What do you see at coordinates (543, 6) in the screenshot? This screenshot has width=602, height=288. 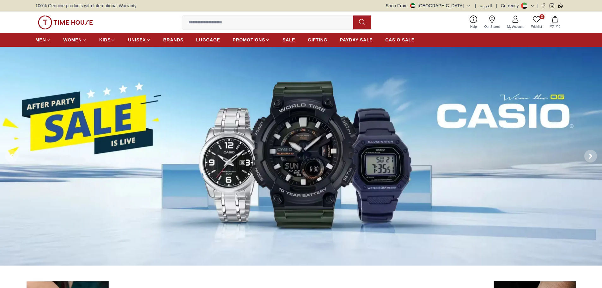 I see `a: Facebook` at bounding box center [543, 6].